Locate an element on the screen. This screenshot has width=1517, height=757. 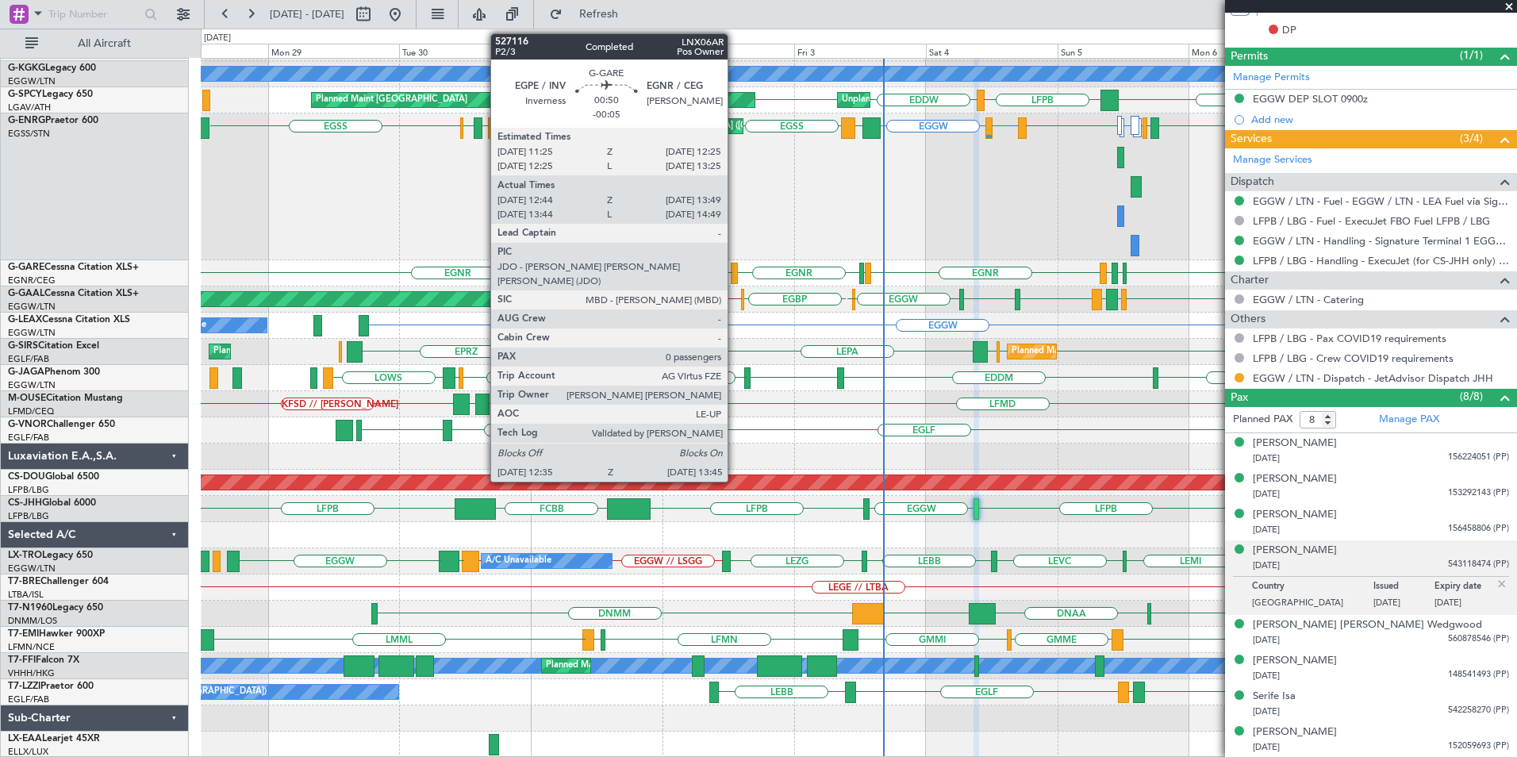
a: G-KGKGLegacy 600 is located at coordinates (52, 68).